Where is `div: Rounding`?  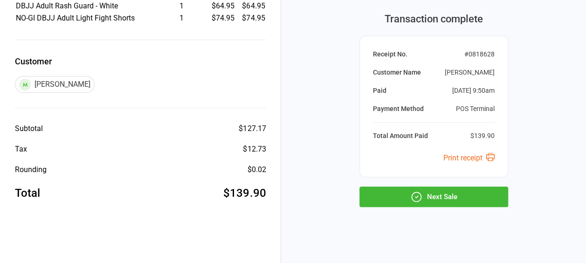
div: Rounding is located at coordinates (31, 170).